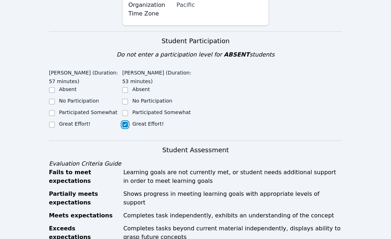  Describe the element at coordinates (150, 9) in the screenshot. I see `label: Organization Time Zone` at that location.